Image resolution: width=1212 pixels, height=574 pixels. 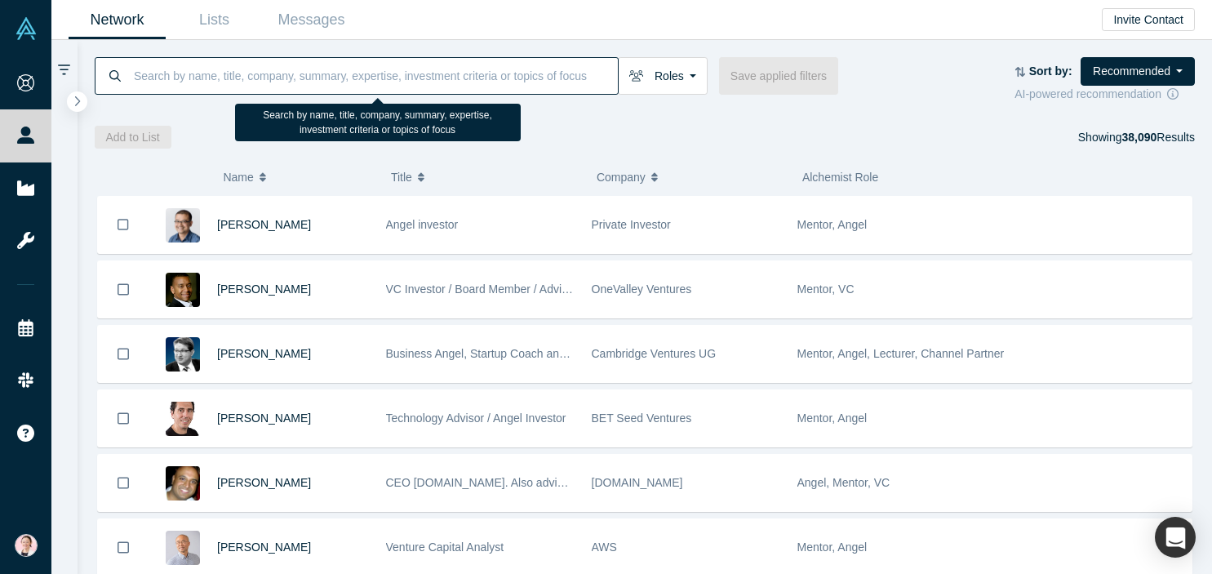 I want to click on img: Boris Livshutz's Profile Image, so click(x=183, y=419).